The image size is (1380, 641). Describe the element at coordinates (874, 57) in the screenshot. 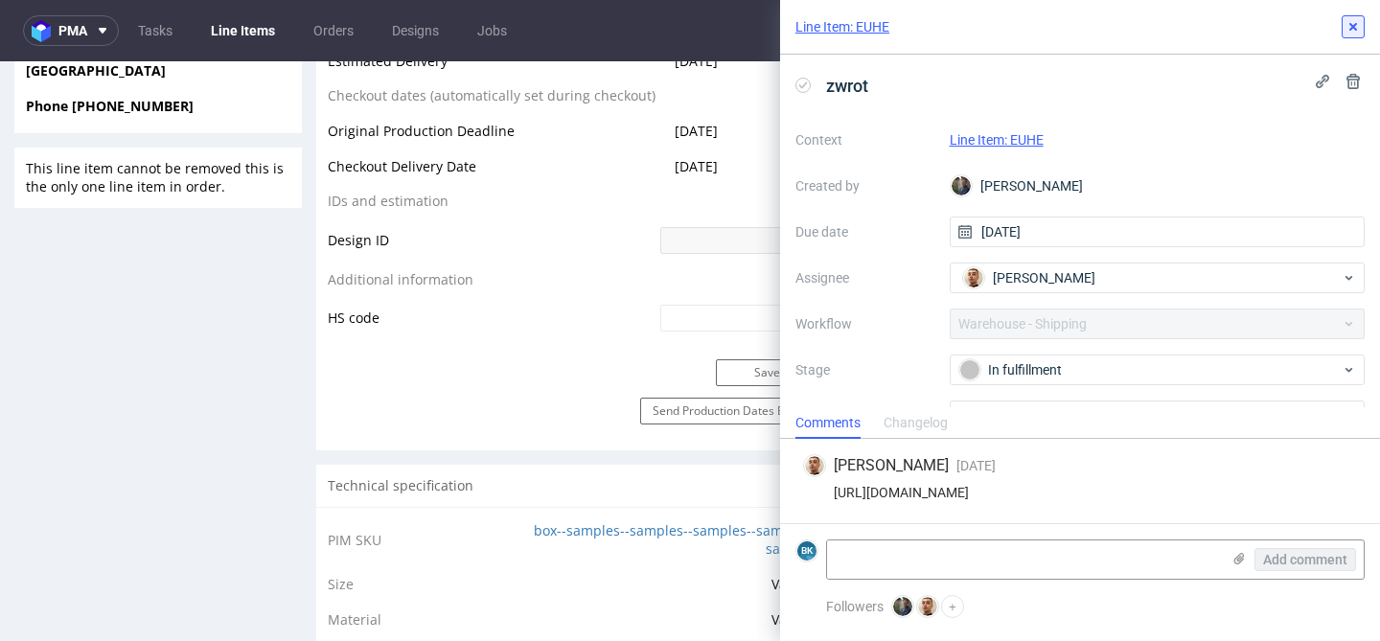

I see `img: share_image_120x120.png` at that location.